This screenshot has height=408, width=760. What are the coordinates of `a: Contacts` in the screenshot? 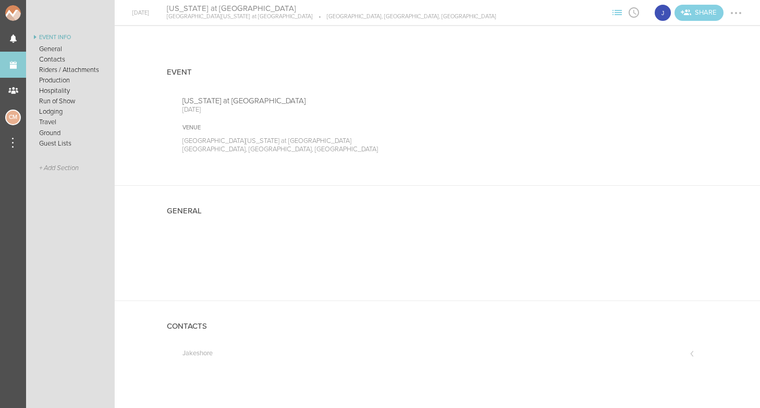 It's located at (70, 59).